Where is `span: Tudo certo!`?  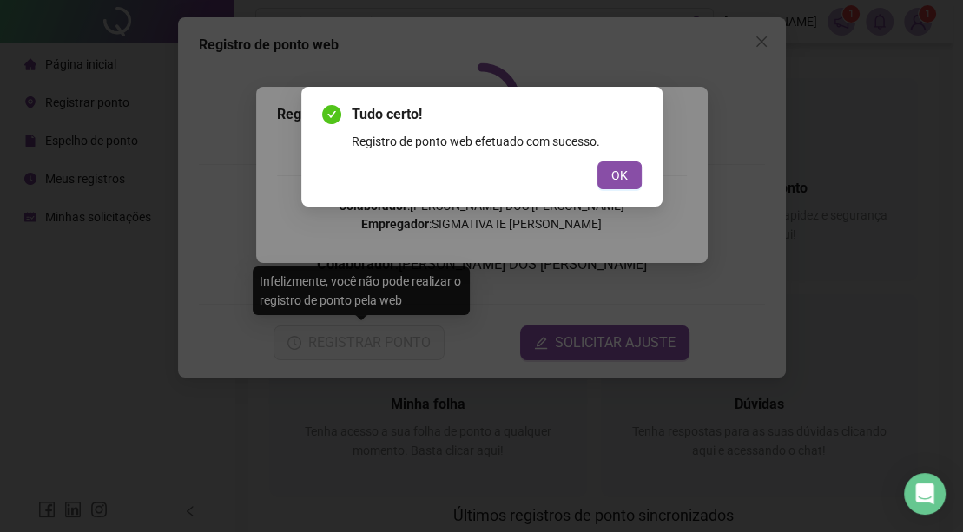 span: Tudo certo! is located at coordinates (497, 115).